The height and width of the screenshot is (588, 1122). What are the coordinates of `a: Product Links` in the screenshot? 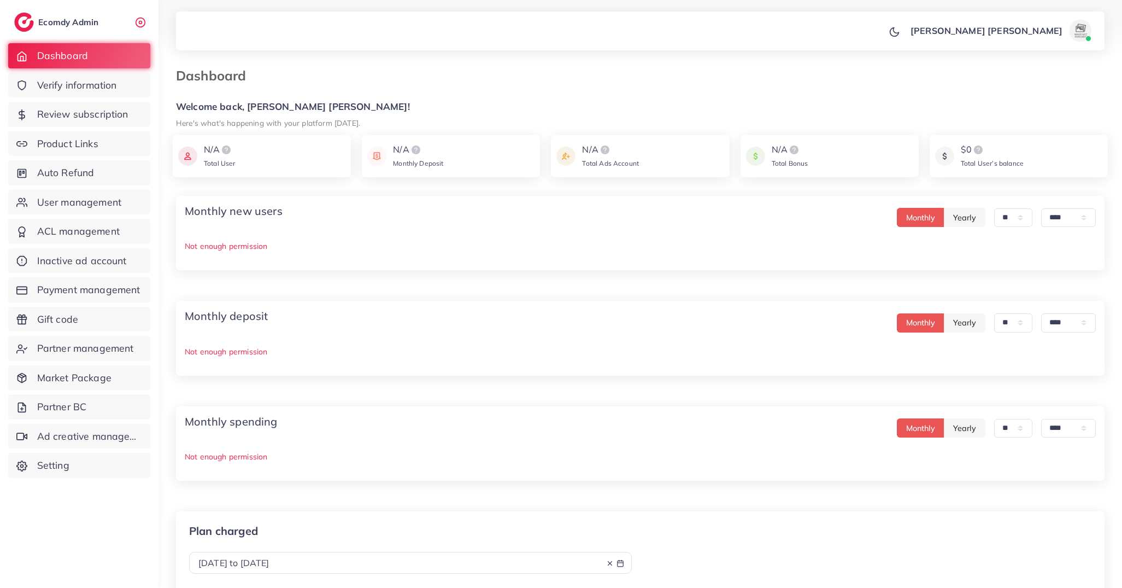 It's located at (79, 144).